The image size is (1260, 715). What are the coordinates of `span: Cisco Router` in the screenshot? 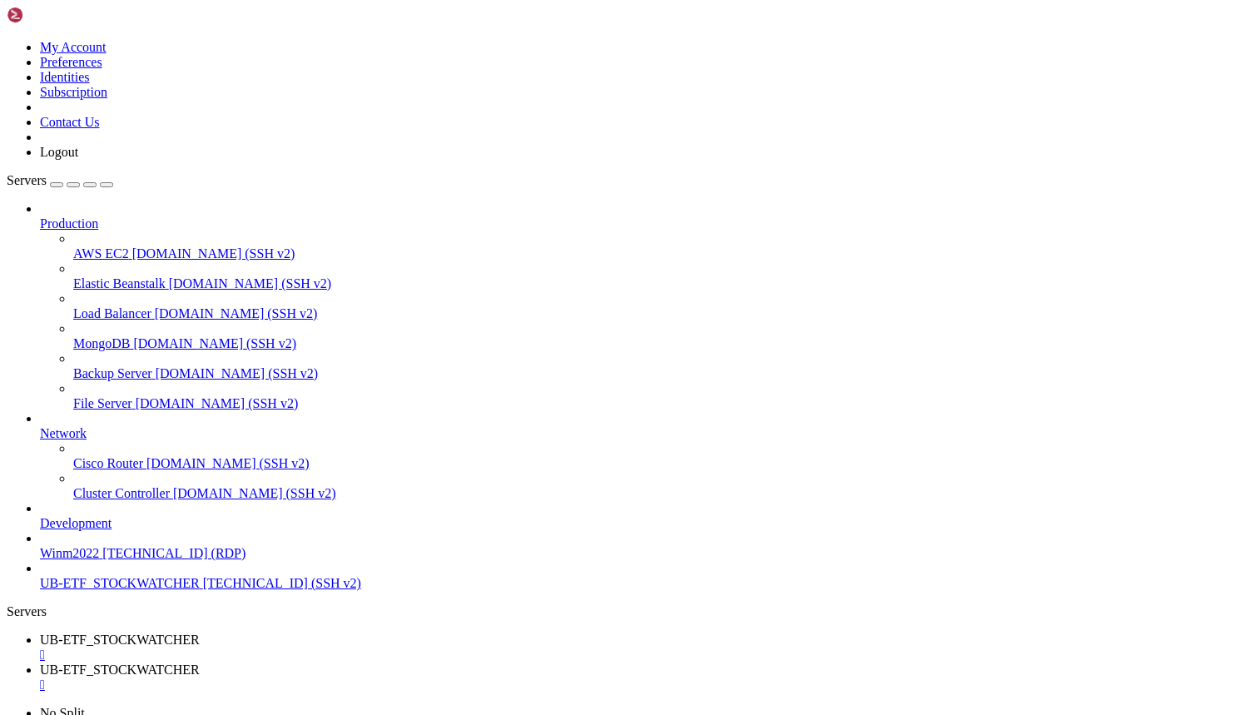 It's located at (108, 463).